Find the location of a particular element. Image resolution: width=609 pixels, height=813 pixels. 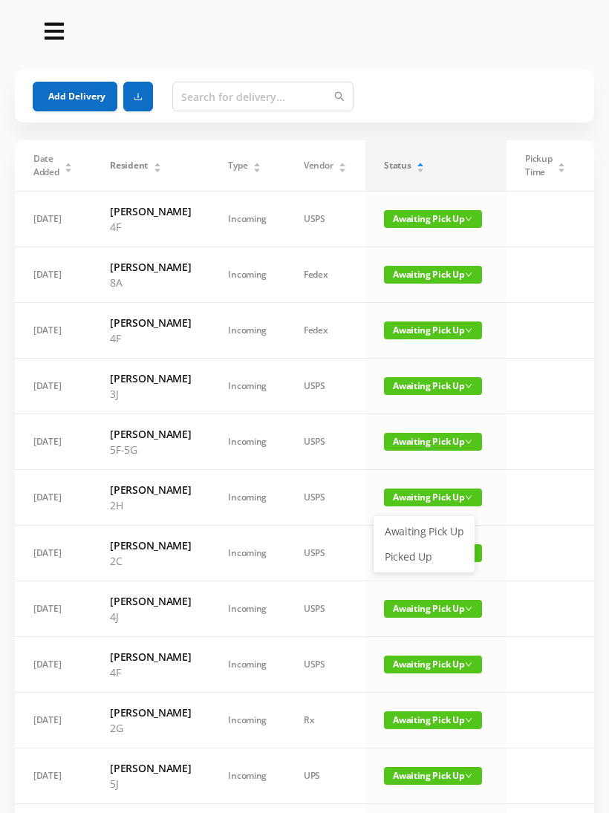

button: icon: download is located at coordinates (138, 97).